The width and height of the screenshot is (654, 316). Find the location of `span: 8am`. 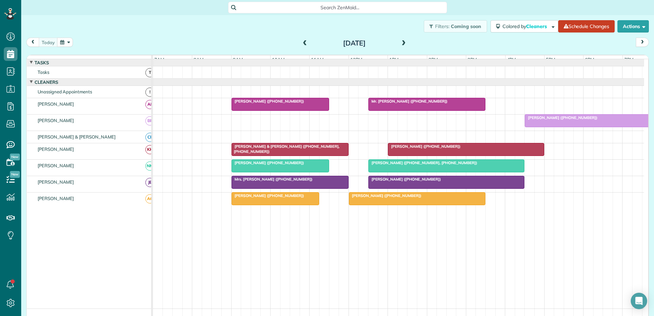

span: 8am is located at coordinates (199, 60).